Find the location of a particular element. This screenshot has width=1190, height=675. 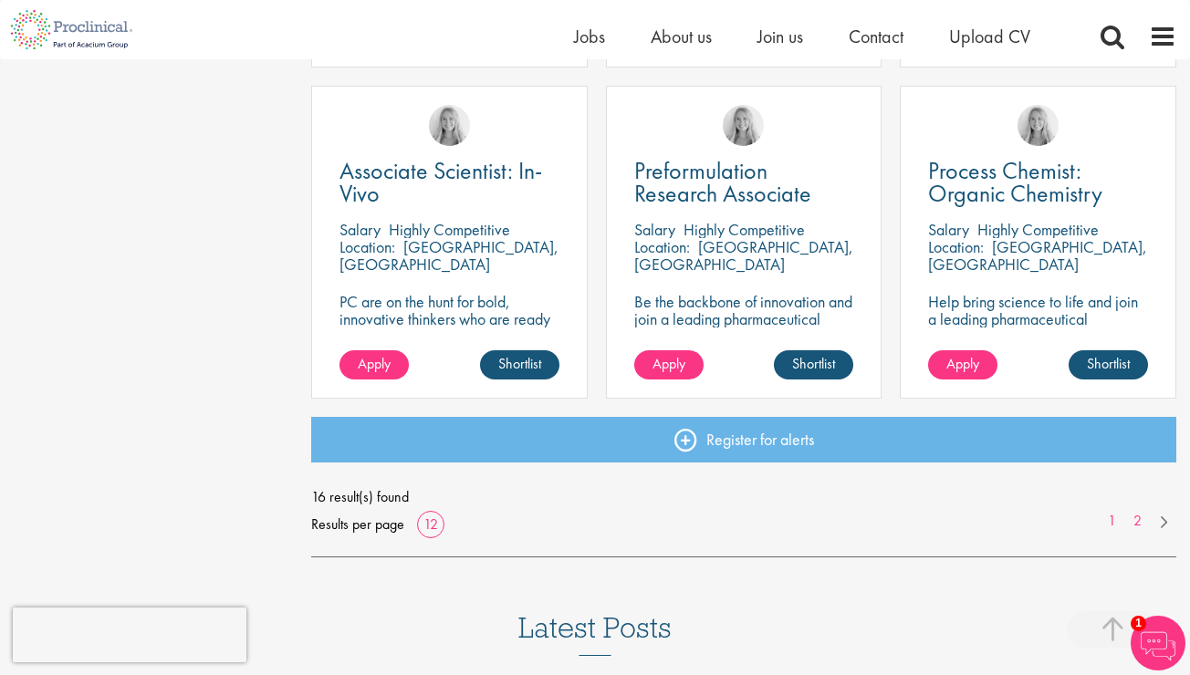

span: Jobs is located at coordinates (590, 37).